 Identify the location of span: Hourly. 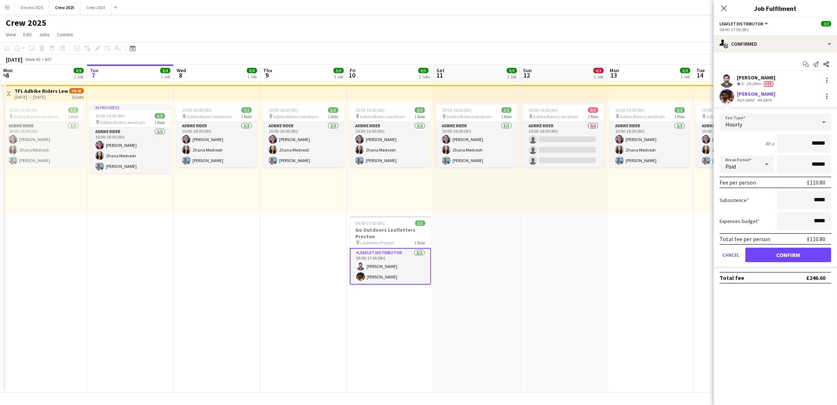
(733, 124).